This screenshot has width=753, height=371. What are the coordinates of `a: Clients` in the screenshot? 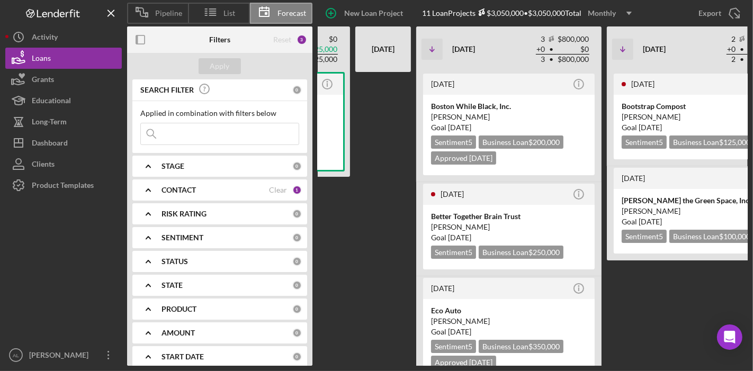 It's located at (64, 164).